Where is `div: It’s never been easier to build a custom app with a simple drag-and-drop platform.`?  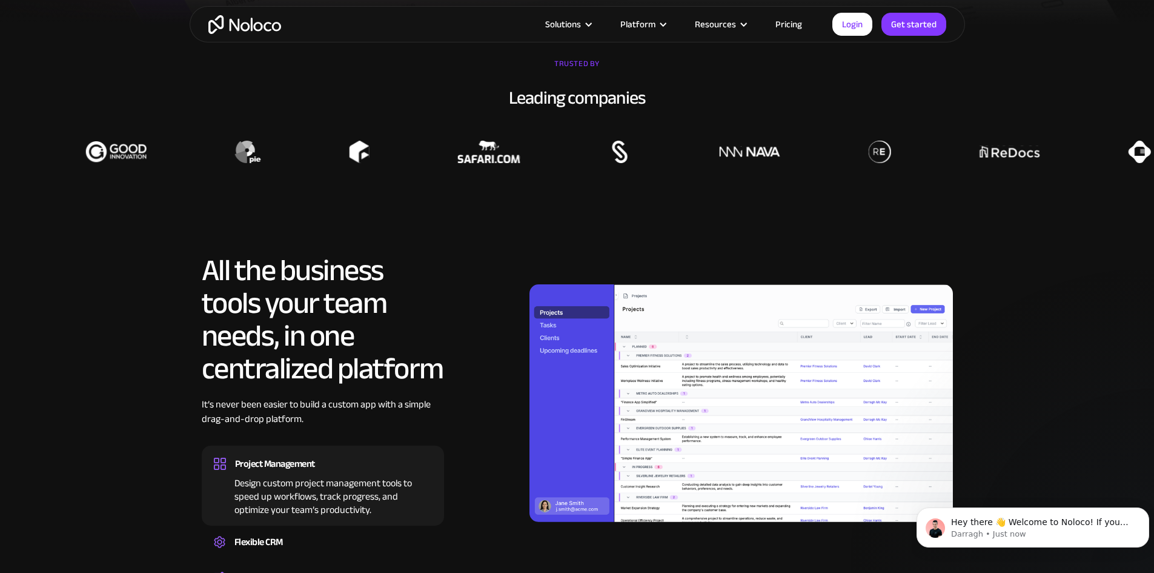 div: It’s never been easier to build a custom app with a simple drag-and-drop platform. is located at coordinates (323, 421).